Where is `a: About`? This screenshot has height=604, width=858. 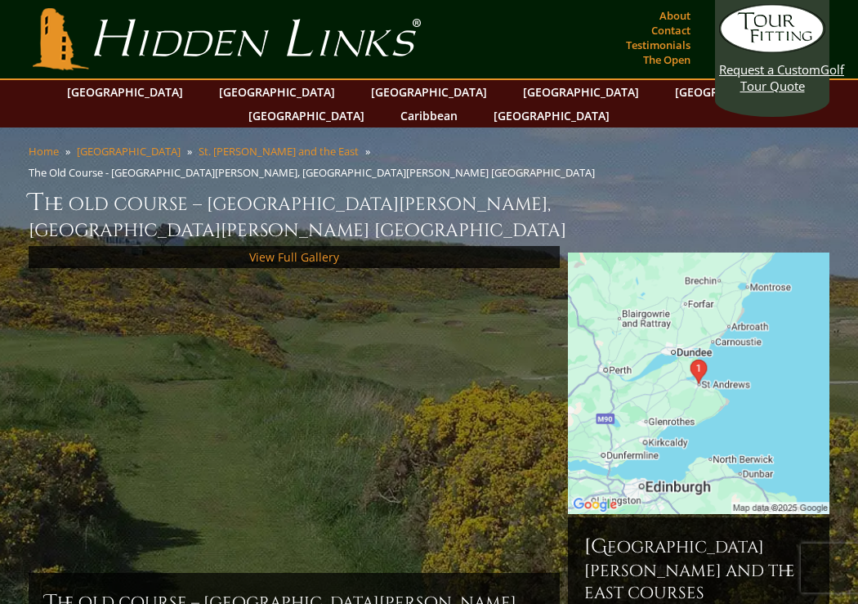 a: About is located at coordinates (675, 16).